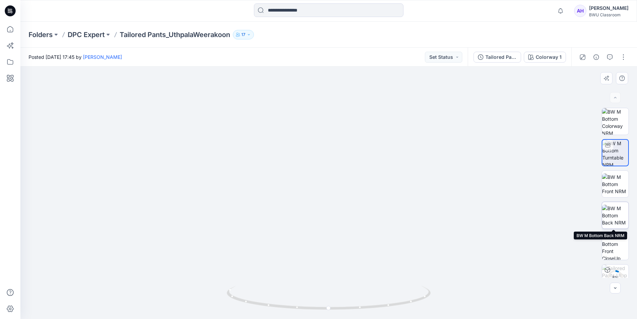 The width and height of the screenshot is (637, 319). I want to click on button: Tailored Pants_UthpalaWeerakoon, so click(497, 57).